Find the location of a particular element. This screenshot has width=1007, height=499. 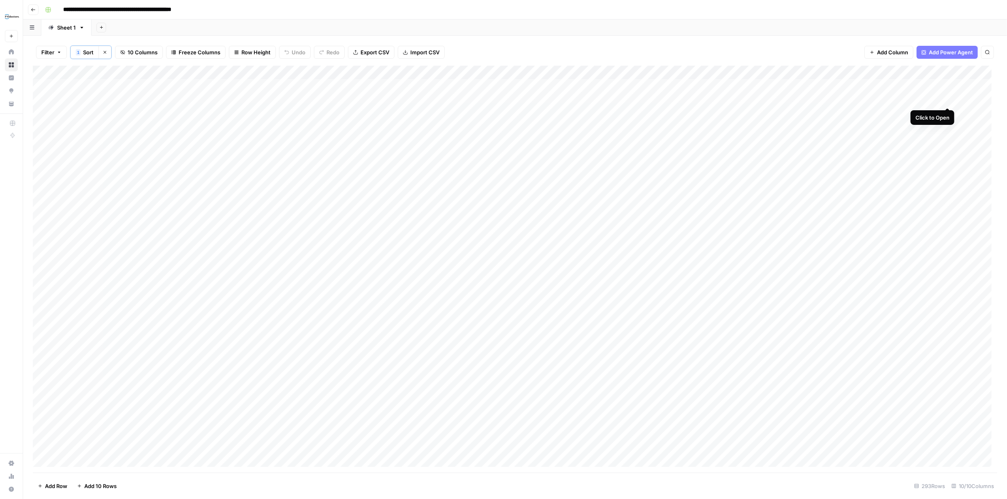

span: Add Row is located at coordinates (56, 486).